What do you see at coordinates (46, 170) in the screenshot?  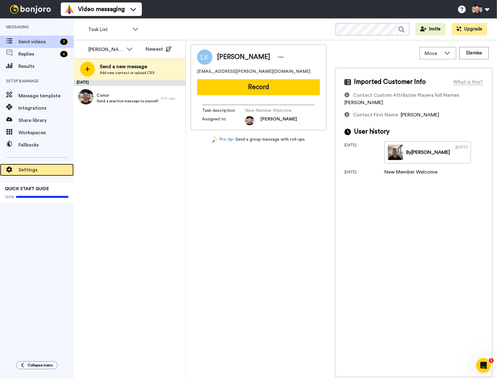 I see `span: Settings` at bounding box center [46, 170].